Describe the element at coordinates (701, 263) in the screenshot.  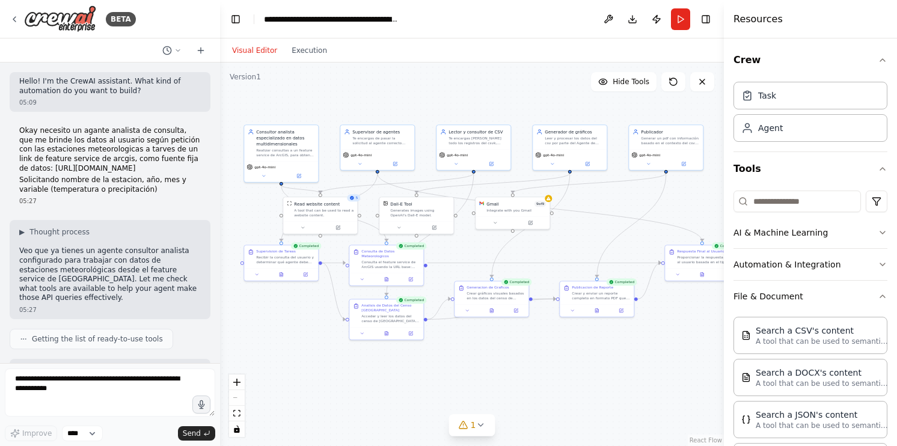
I see `div: CompletedRespuesta Final al UsuarioProporcionar la respuesta final al usuario basada en el tipo d...` at that location.